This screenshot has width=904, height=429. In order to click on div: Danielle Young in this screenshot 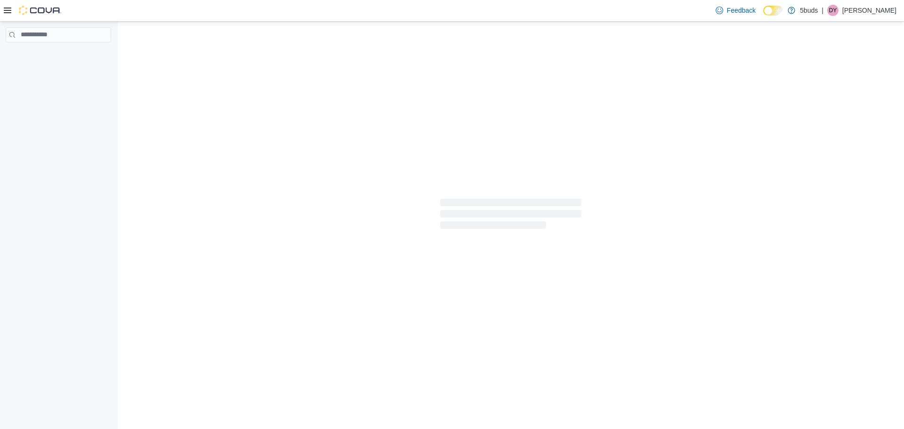, I will do `click(833, 10)`.